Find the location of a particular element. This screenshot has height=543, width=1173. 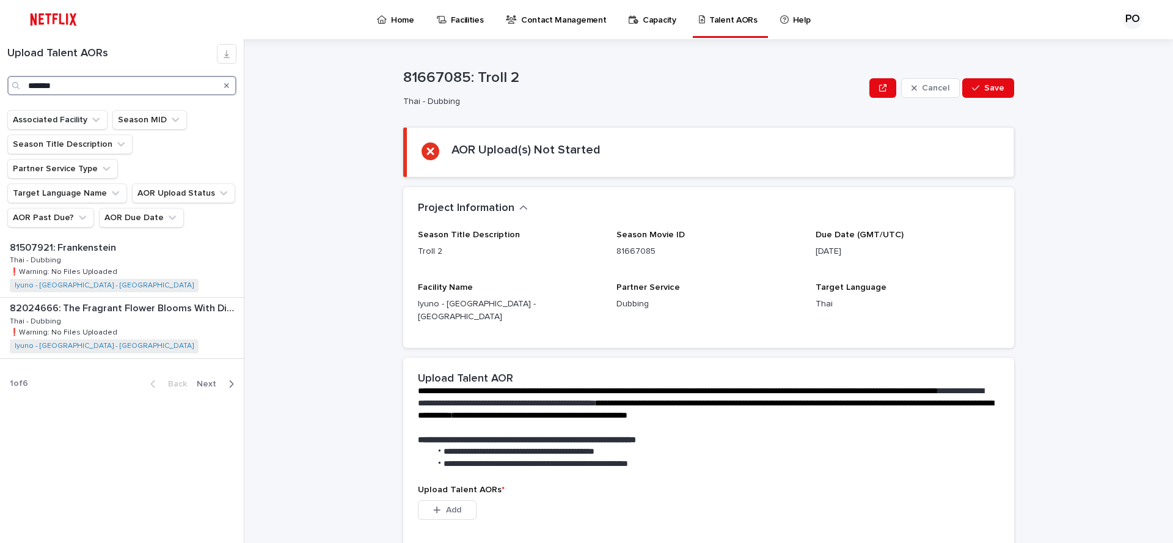

span: Partner Service is located at coordinates (648, 287).